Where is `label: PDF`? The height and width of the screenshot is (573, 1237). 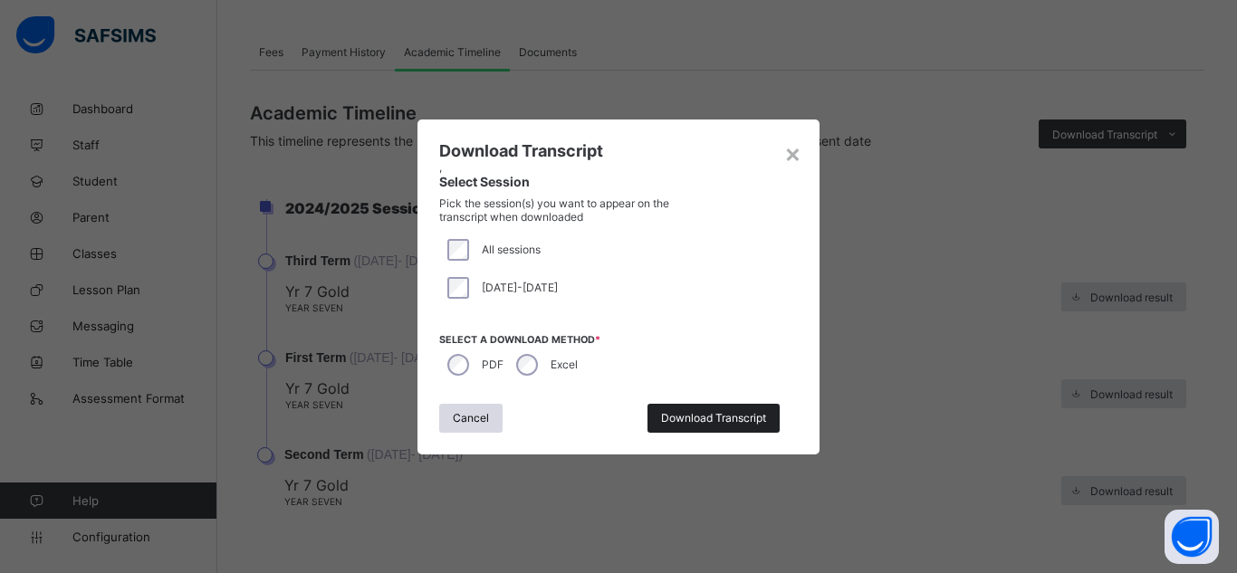
label: PDF is located at coordinates (493, 364).